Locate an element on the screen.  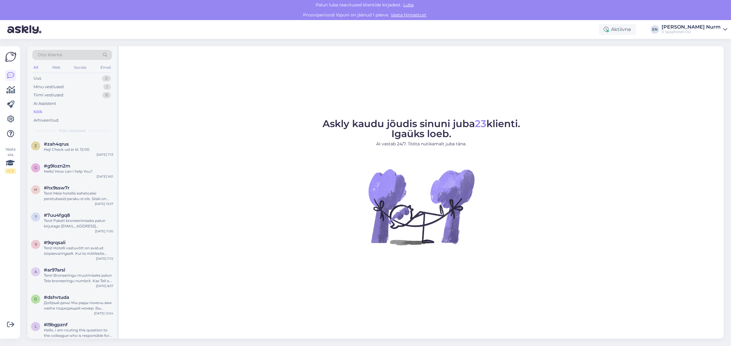
div: Aktiivne is located at coordinates (617, 30).